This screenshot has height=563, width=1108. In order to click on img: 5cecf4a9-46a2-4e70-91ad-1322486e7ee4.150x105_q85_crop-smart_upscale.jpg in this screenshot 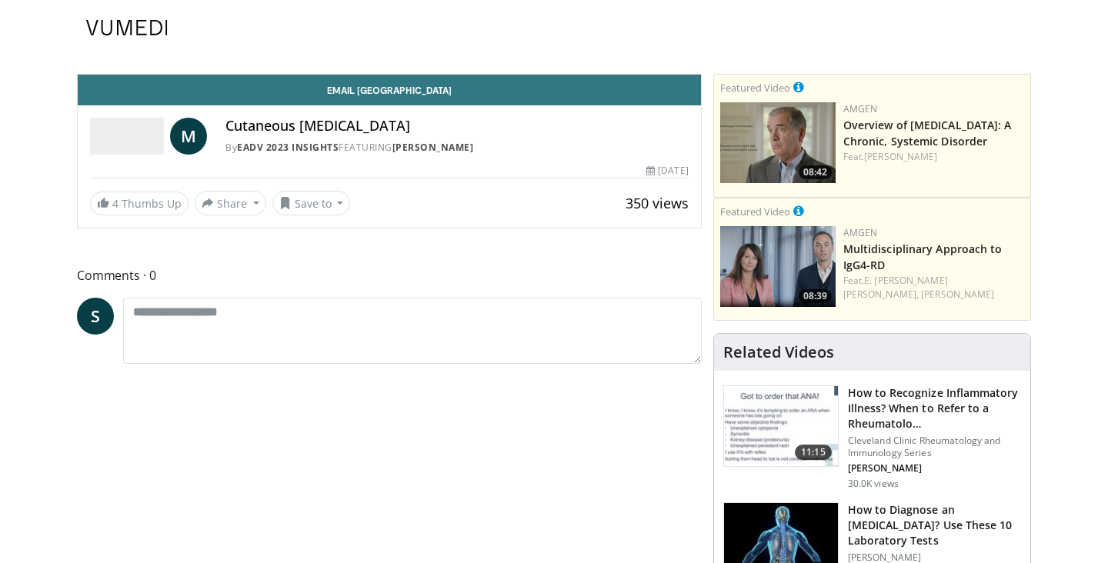, I will do `click(781, 426)`.